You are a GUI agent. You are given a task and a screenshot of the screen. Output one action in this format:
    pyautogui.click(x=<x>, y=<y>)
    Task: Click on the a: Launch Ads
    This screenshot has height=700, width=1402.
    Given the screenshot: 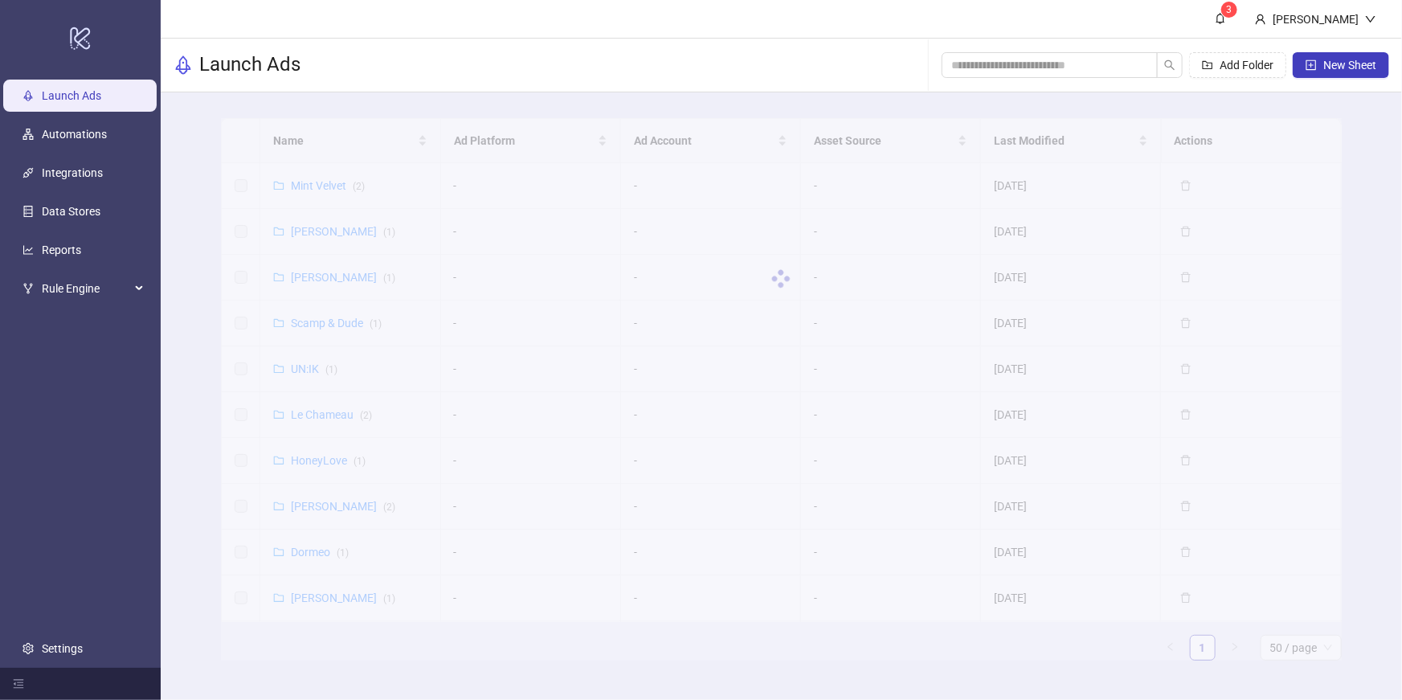 What is the action you would take?
    pyautogui.click(x=71, y=96)
    